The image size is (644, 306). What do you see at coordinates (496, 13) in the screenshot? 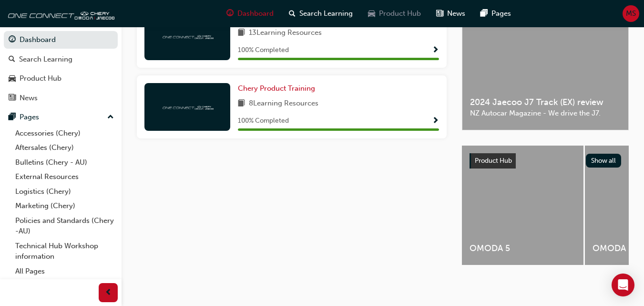
I see `a: pages-iconPages` at bounding box center [496, 13].